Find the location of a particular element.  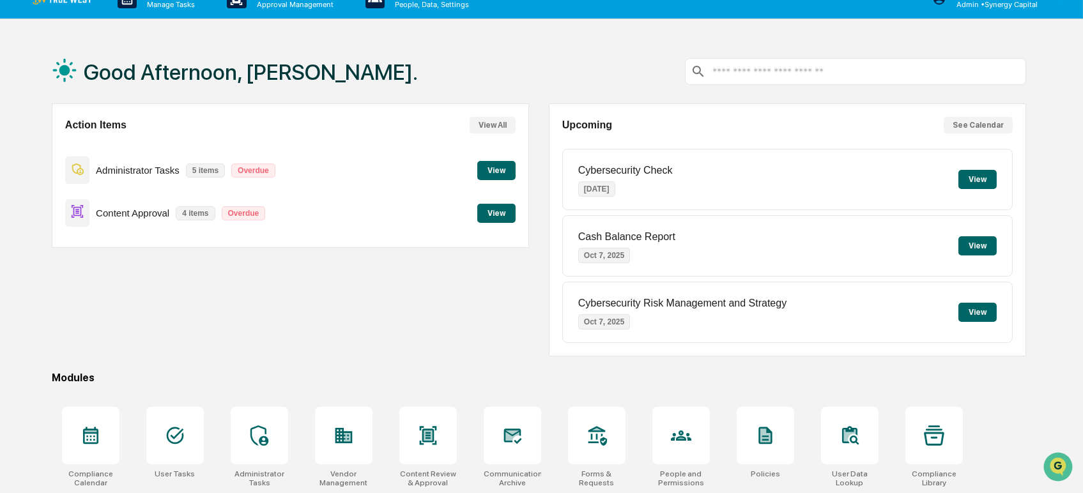

a: See Calendar is located at coordinates (979, 125).